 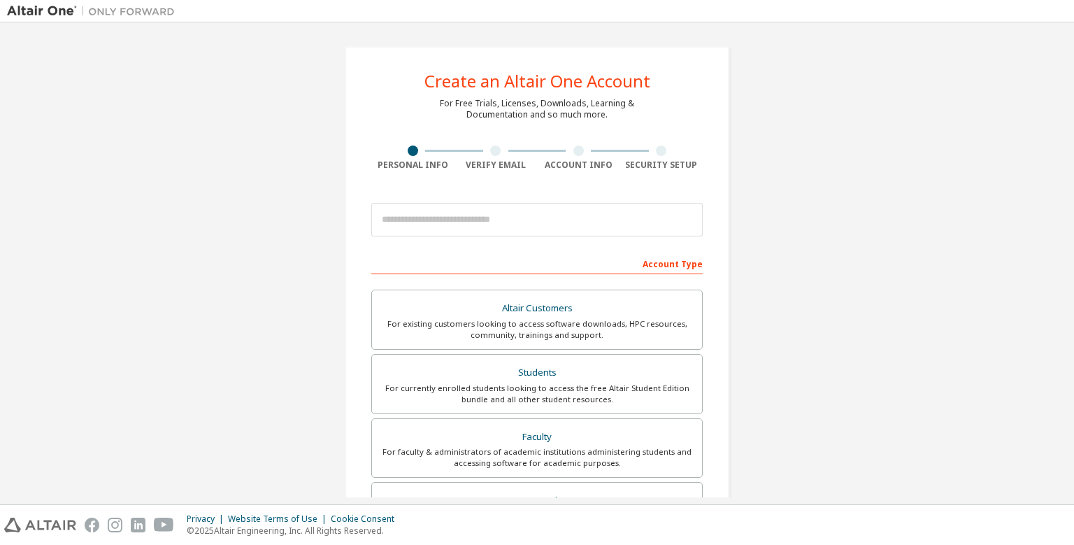 I want to click on img: instagram.svg, so click(x=115, y=525).